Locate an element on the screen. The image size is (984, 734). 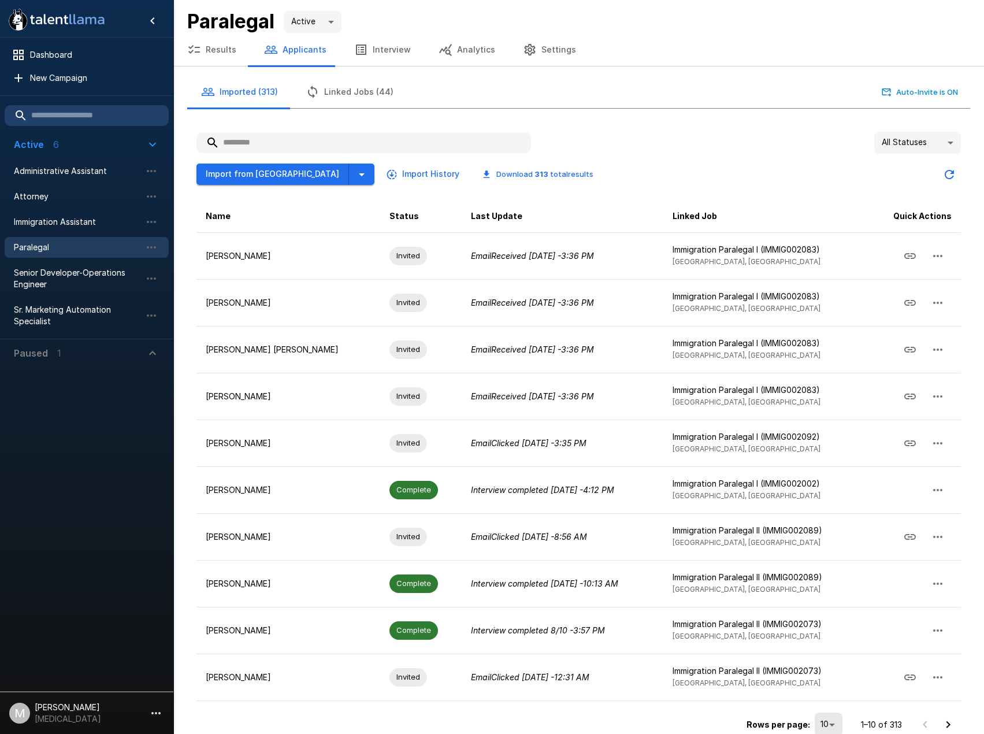
button: Results is located at coordinates (211, 50).